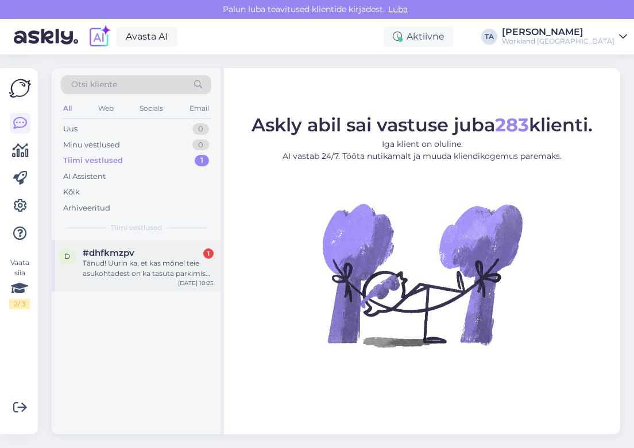 The image size is (634, 448). What do you see at coordinates (151, 108) in the screenshot?
I see `div: Socials` at bounding box center [151, 108].